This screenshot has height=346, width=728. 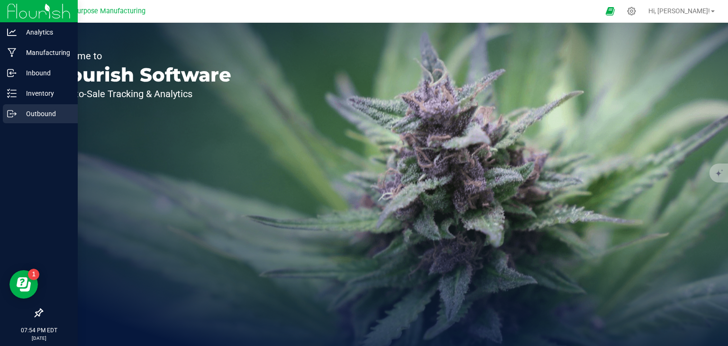 What do you see at coordinates (6, 5) in the screenshot?
I see `span: 1` at bounding box center [6, 5].